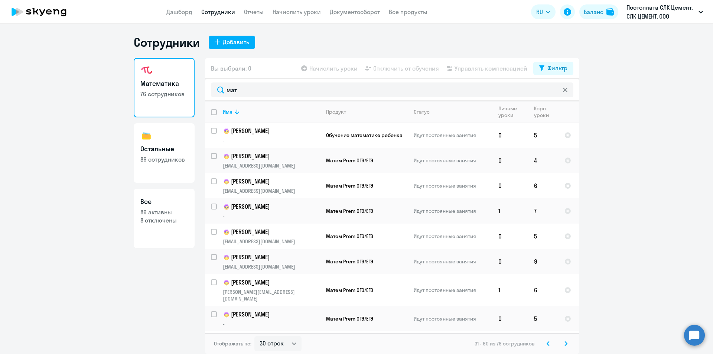  I want to click on h3: Математика, so click(164, 84).